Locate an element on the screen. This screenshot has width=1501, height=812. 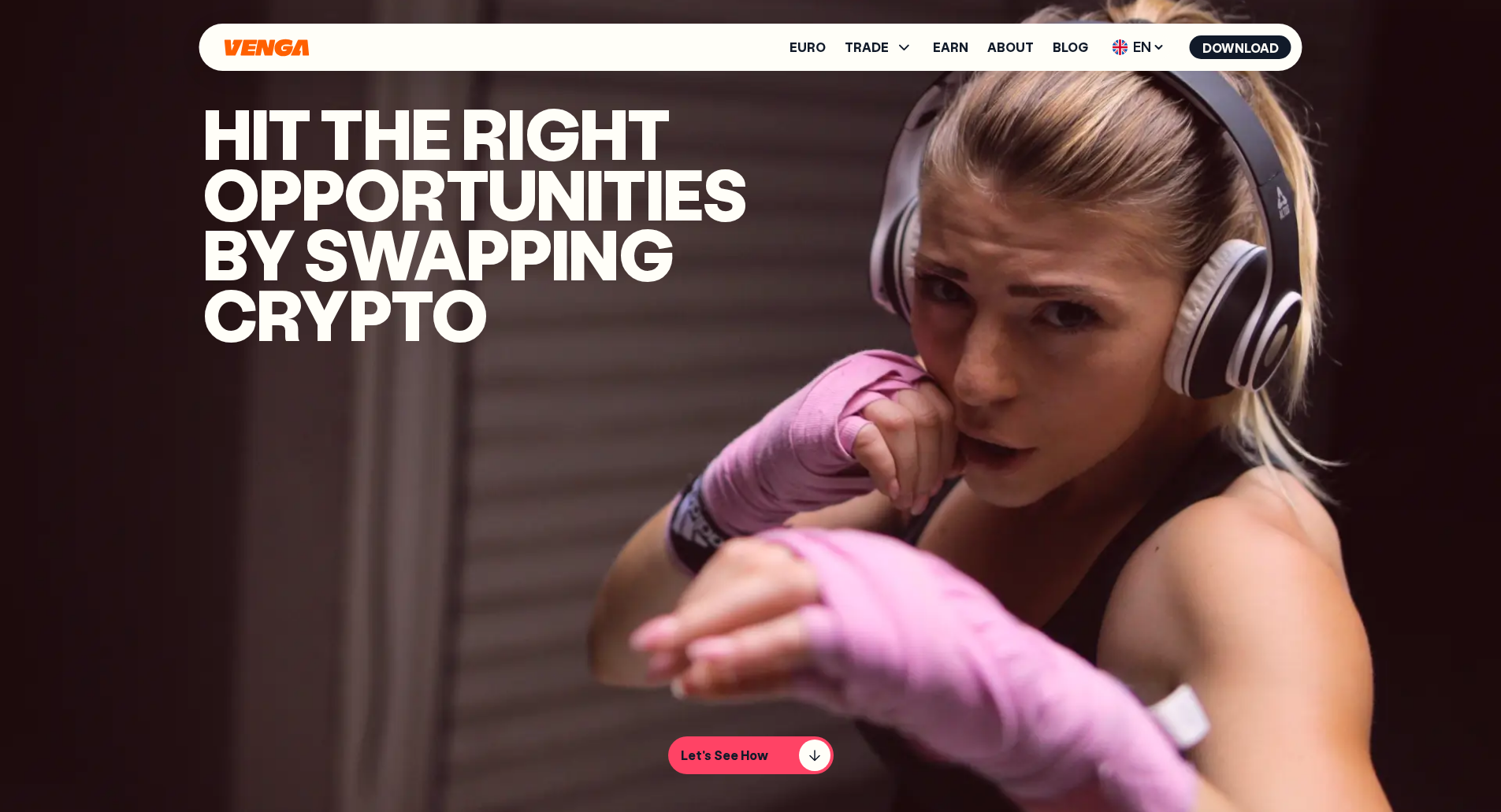
button: Download is located at coordinates (1240, 47).